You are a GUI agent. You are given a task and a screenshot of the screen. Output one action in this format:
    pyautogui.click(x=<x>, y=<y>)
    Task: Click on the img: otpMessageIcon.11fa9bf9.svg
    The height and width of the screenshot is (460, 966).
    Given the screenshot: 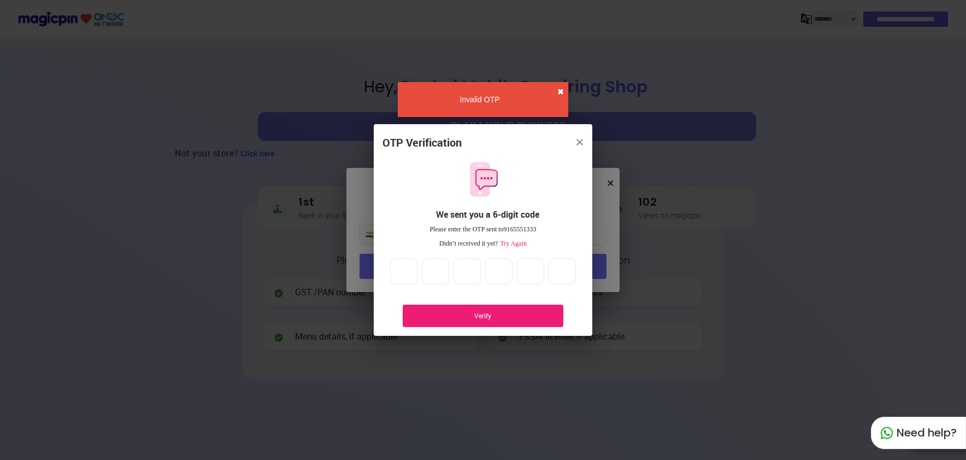 What is the action you would take?
    pyautogui.click(x=483, y=179)
    